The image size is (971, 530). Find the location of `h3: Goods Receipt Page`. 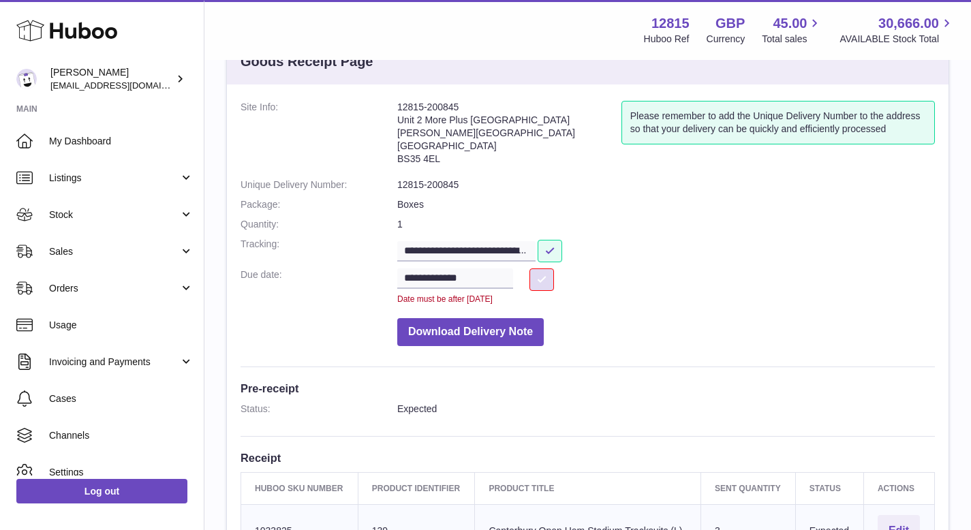

h3: Goods Receipt Page is located at coordinates (307, 61).